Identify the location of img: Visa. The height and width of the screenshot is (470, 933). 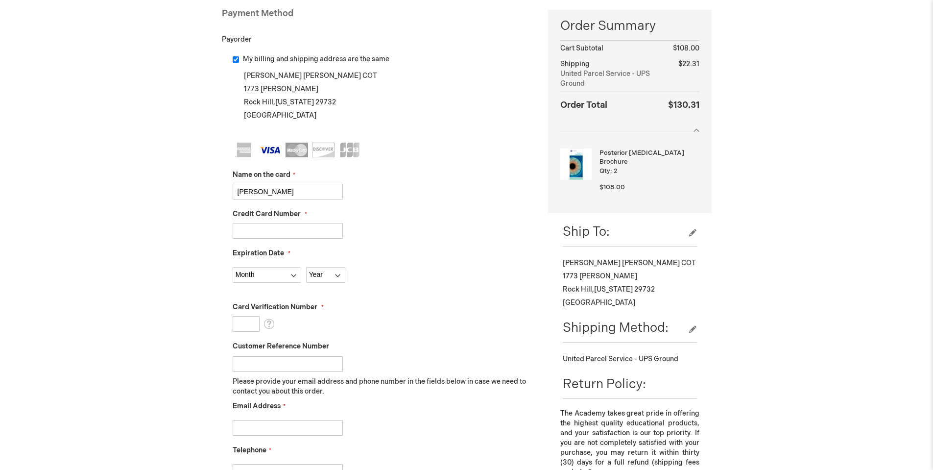
(270, 150).